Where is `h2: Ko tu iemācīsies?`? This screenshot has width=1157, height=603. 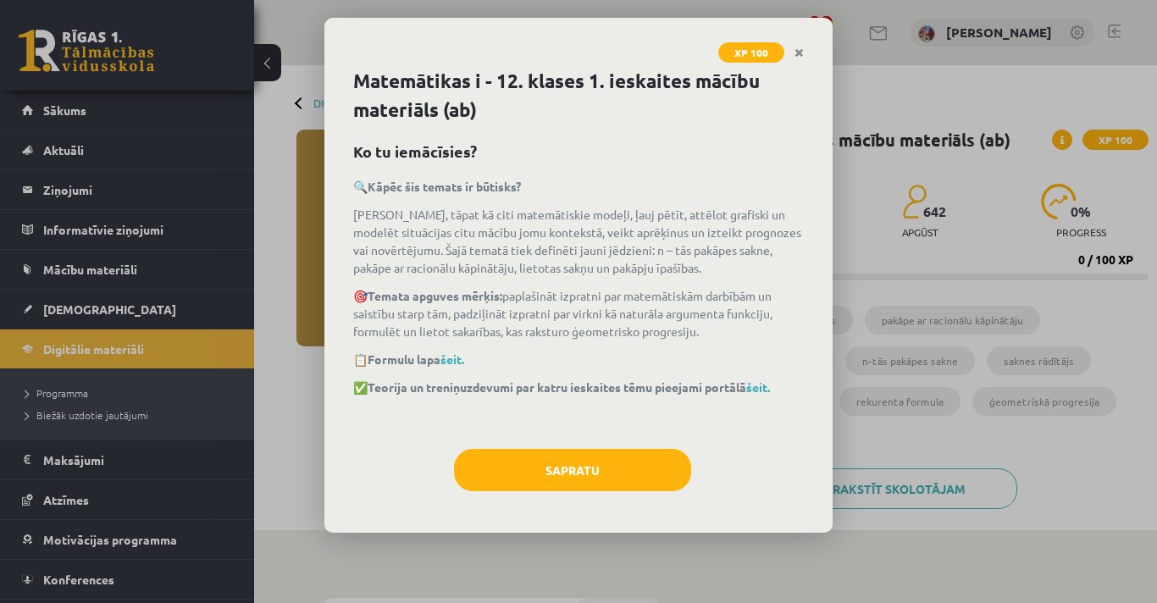 h2: Ko tu iemācīsies? is located at coordinates (579, 151).